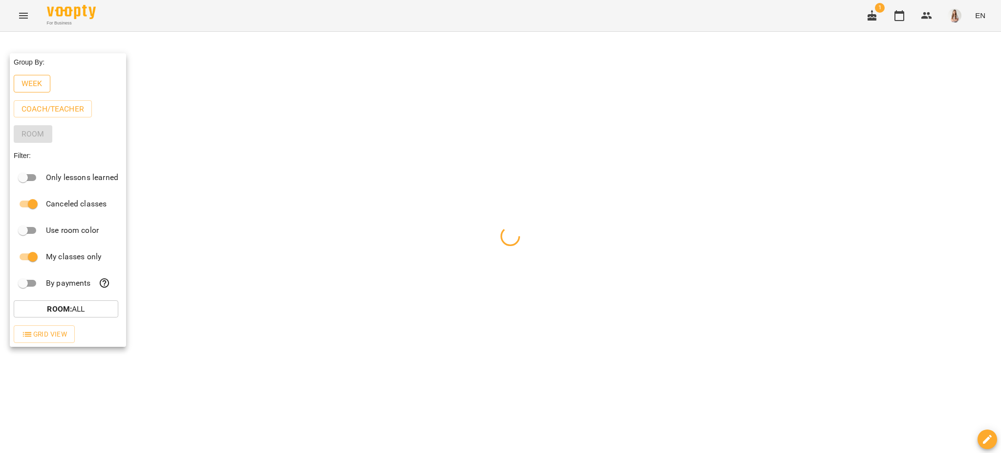 This screenshot has height=453, width=1001. I want to click on p: Only lessons learned, so click(82, 177).